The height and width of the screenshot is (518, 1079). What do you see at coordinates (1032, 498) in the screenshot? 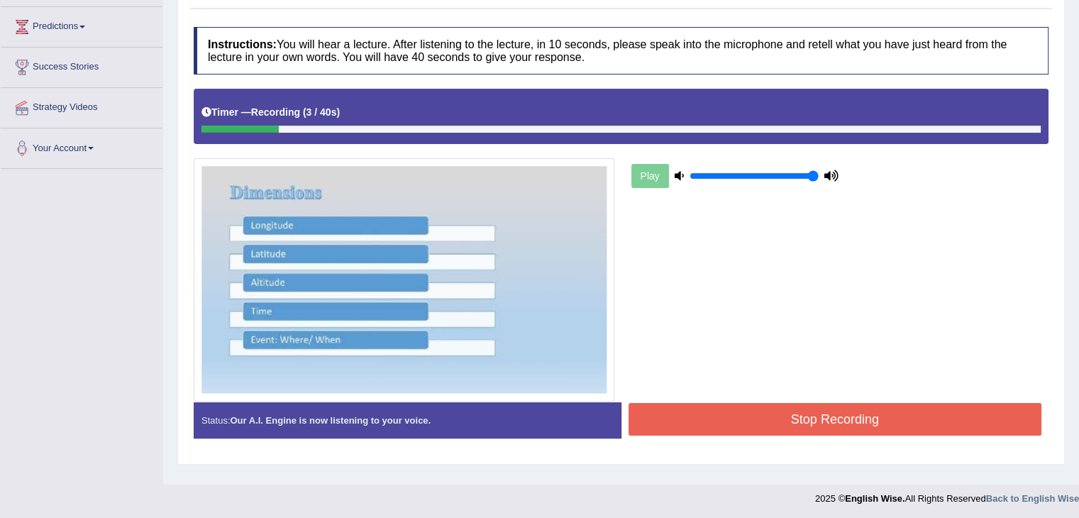
I see `a: Back to English Wise` at bounding box center [1032, 498].